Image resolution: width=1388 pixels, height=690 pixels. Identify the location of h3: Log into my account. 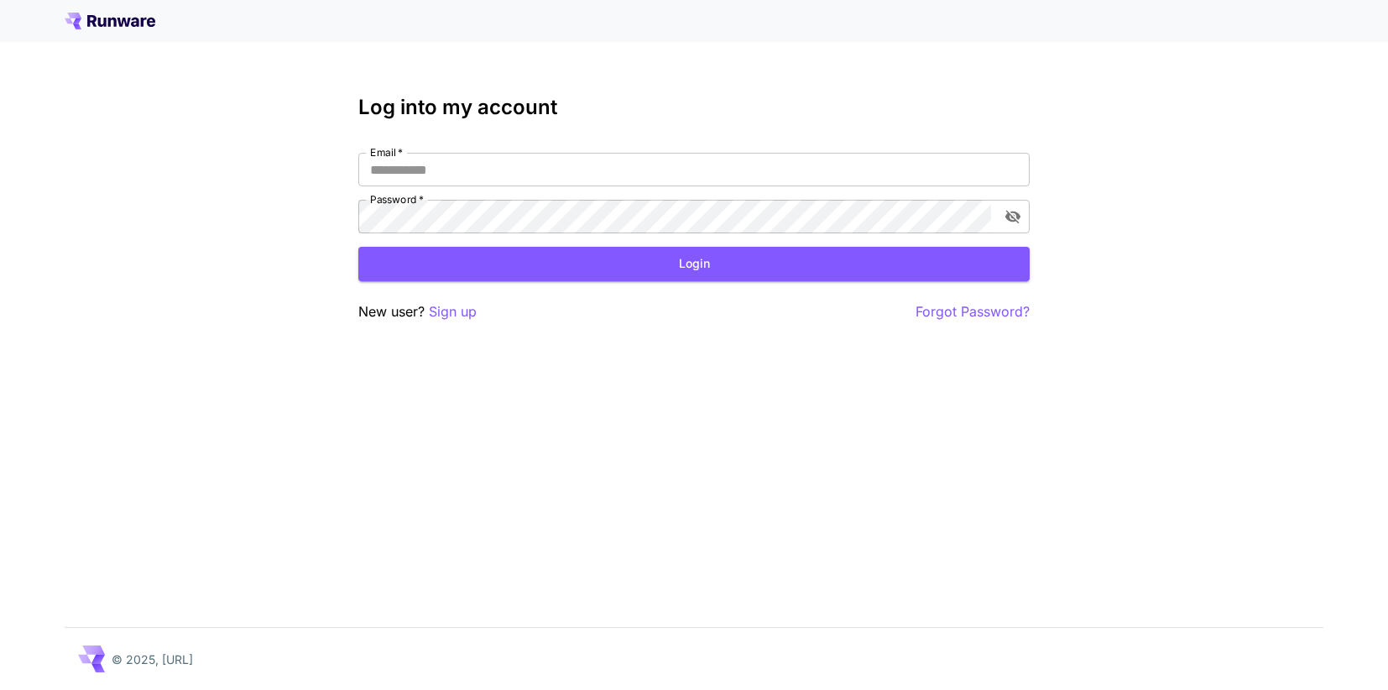
(694, 107).